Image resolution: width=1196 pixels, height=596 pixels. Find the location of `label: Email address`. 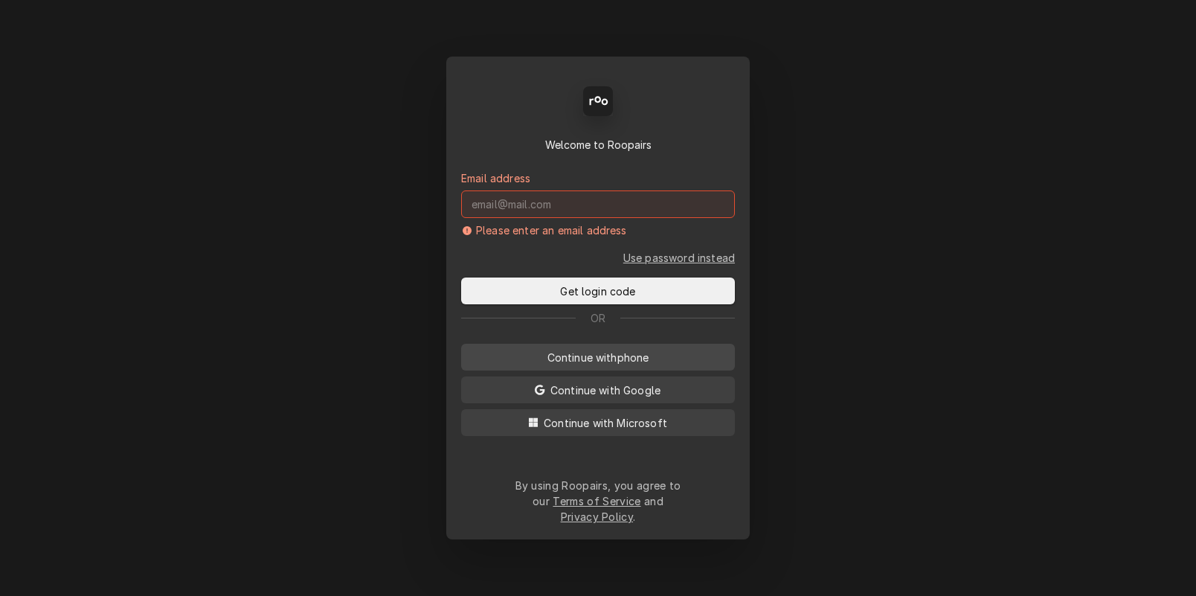

label: Email address is located at coordinates (496, 178).